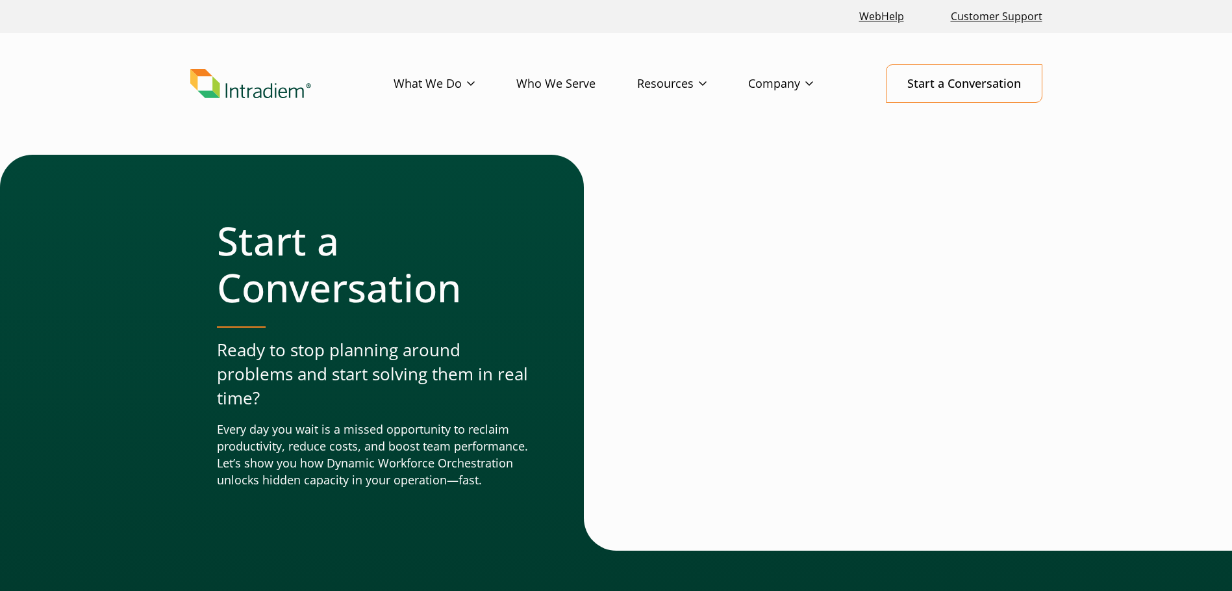 Image resolution: width=1232 pixels, height=591 pixels. Describe the element at coordinates (802, 84) in the screenshot. I see `a: Company` at that location.